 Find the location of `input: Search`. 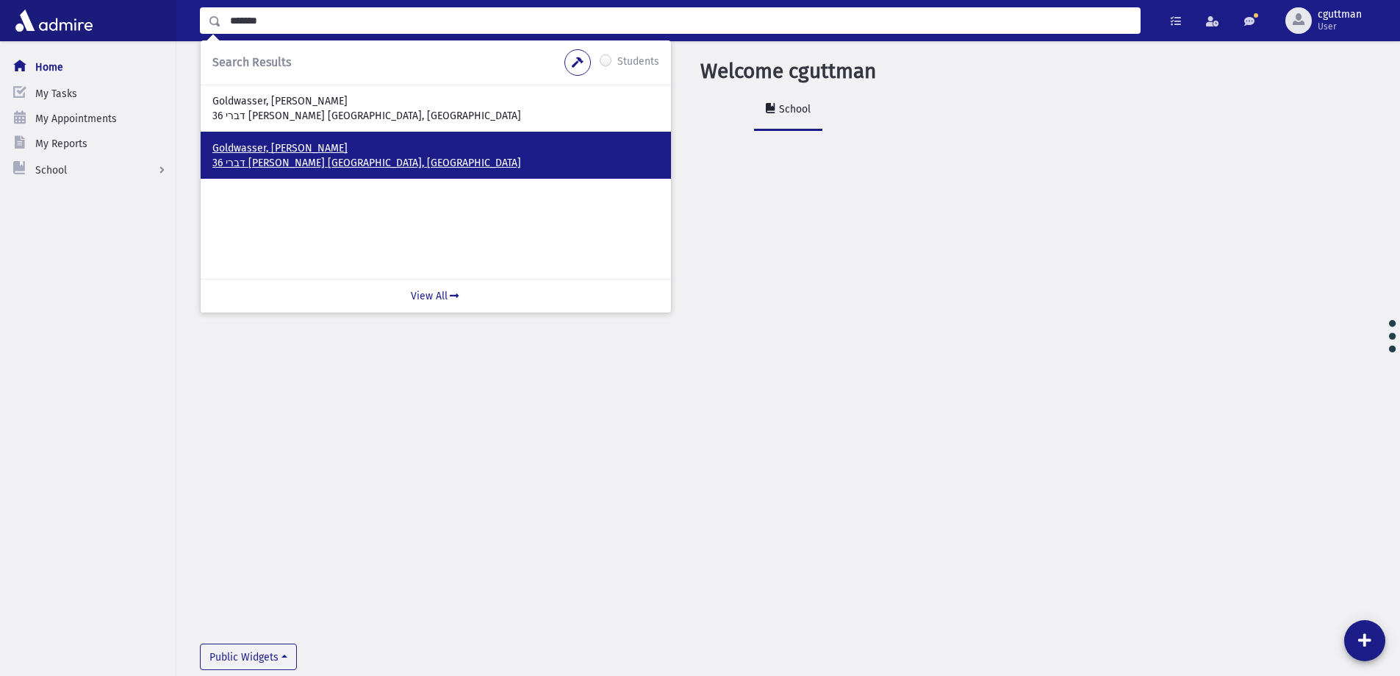

input: Search is located at coordinates (681, 21).